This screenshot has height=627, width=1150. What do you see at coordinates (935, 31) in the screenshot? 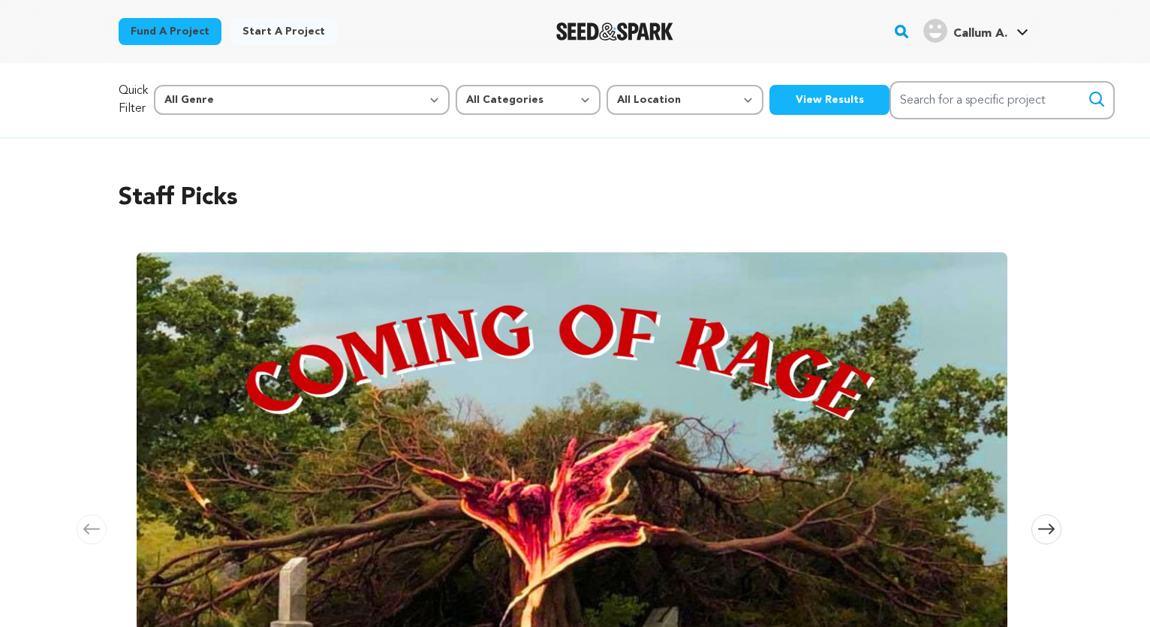
I see `img: user.png` at bounding box center [935, 31].